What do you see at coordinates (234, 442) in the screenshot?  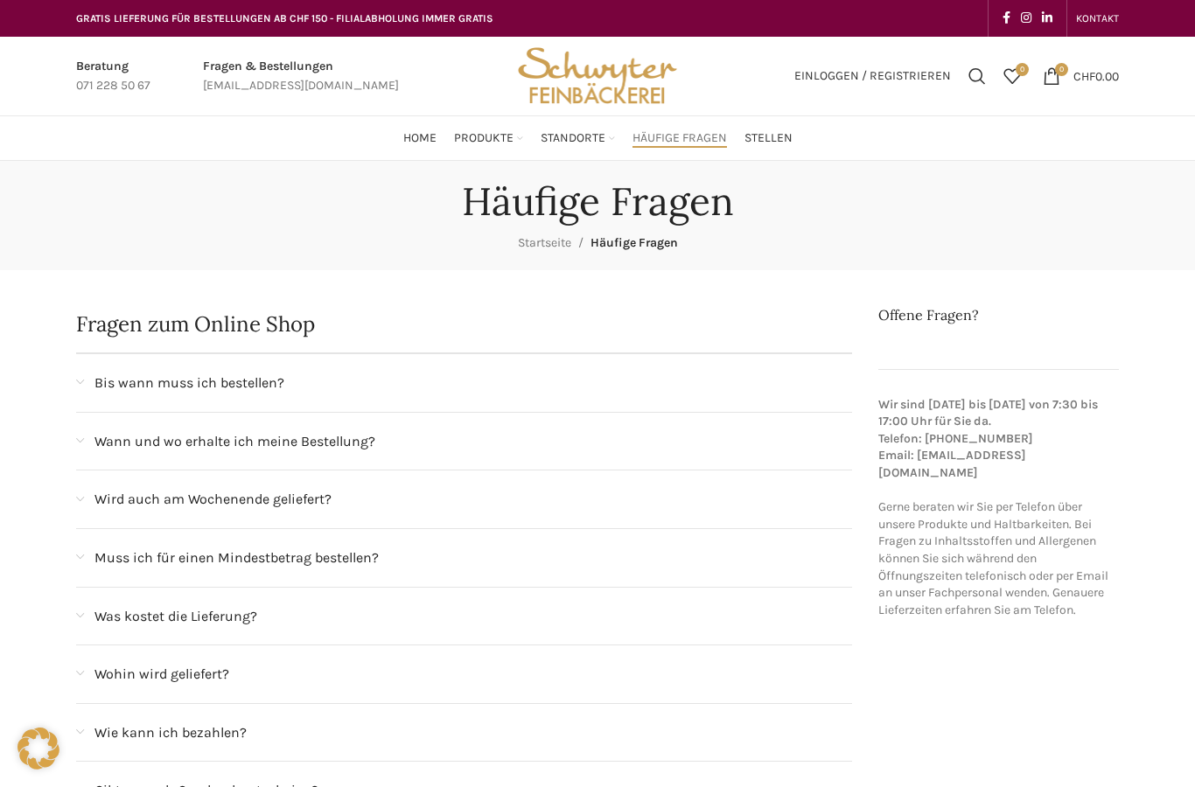 I see `span: Wann und wo erhalte ich meine Bestellung?` at bounding box center [234, 442].